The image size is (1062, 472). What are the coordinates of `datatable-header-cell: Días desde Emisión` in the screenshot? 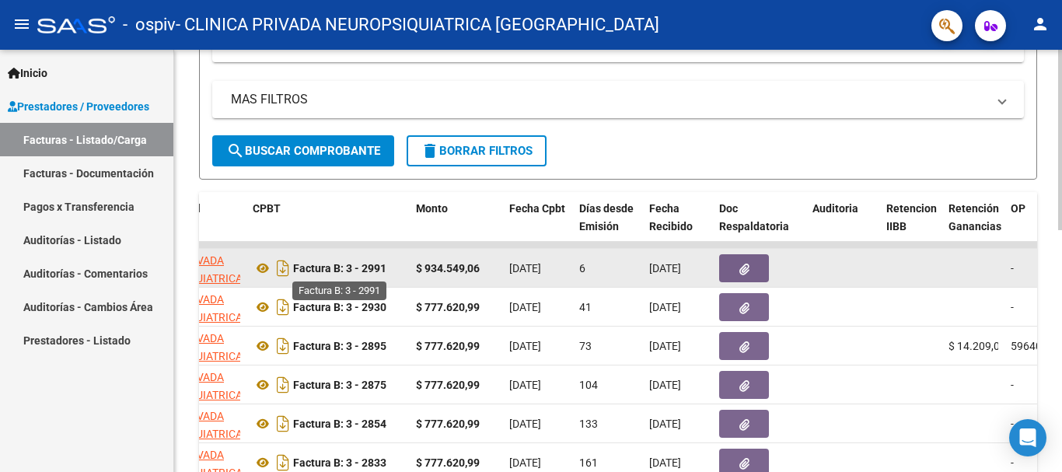 It's located at (608, 226).